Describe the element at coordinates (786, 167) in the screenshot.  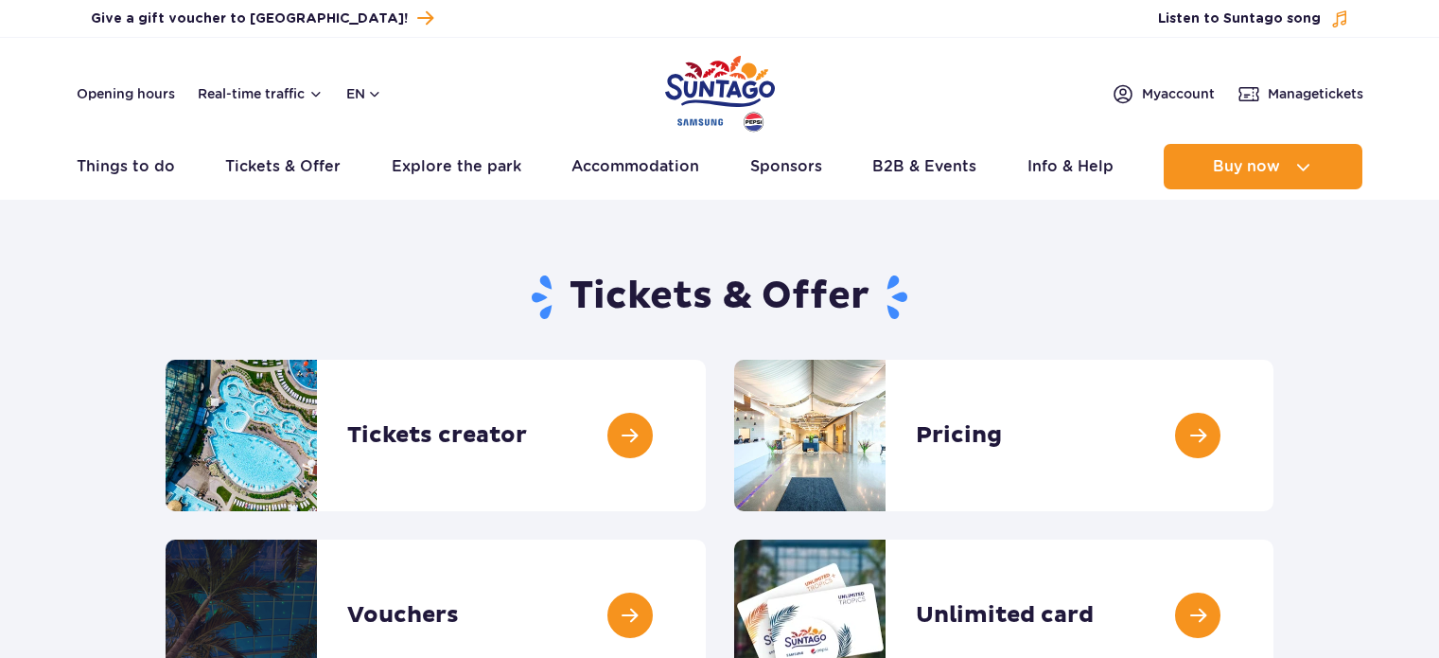
I see `a: Sponsors` at that location.